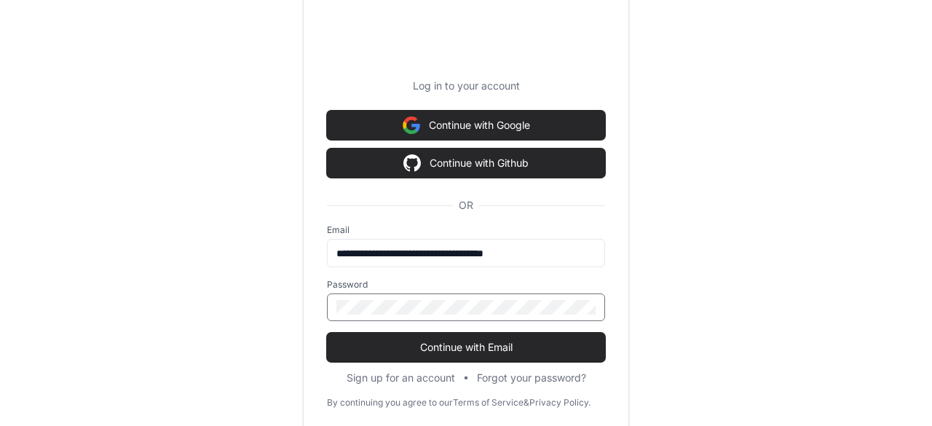 The image size is (932, 426). Describe the element at coordinates (466, 86) in the screenshot. I see `p: Log in to your account` at that location.